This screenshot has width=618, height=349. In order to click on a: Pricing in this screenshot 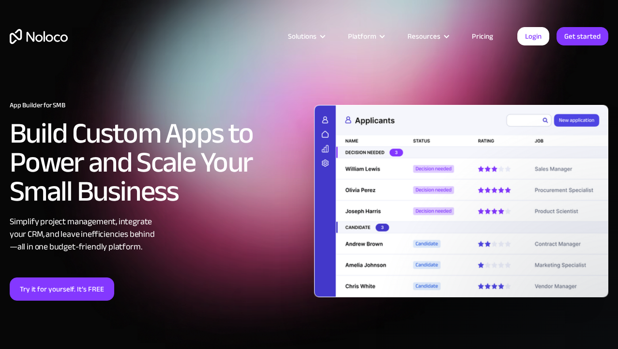, I will do `click(482, 36)`.